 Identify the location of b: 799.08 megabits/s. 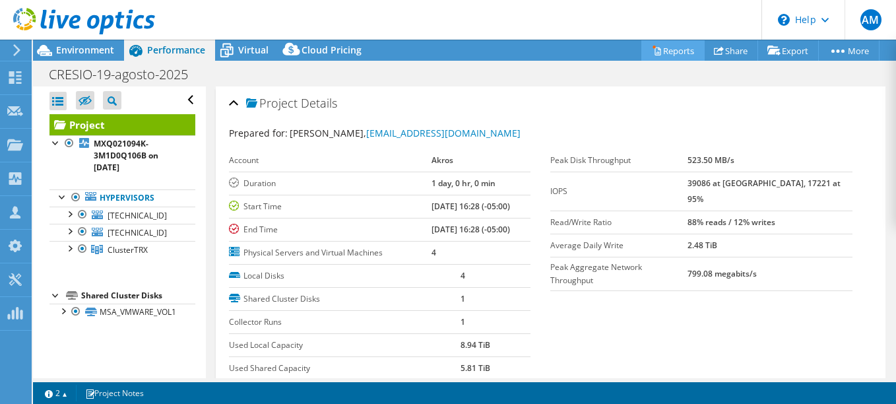
(722, 273).